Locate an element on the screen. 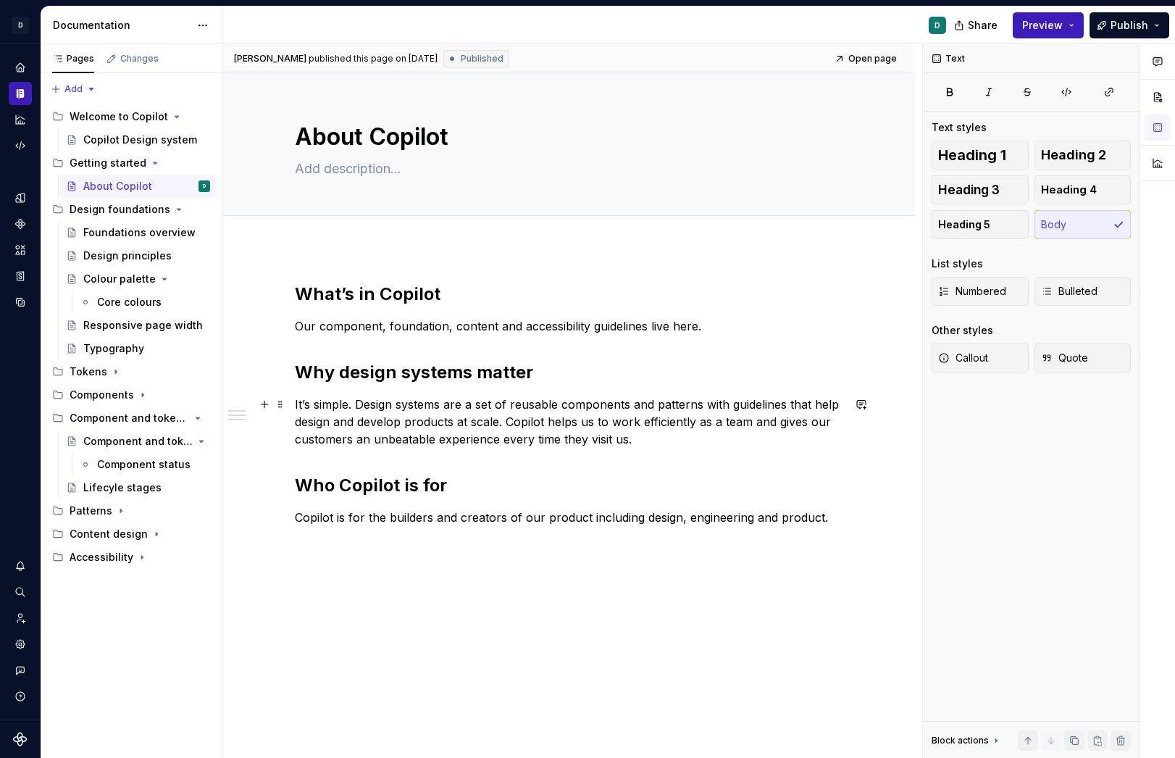 The height and width of the screenshot is (758, 1175). a: Components is located at coordinates (20, 224).